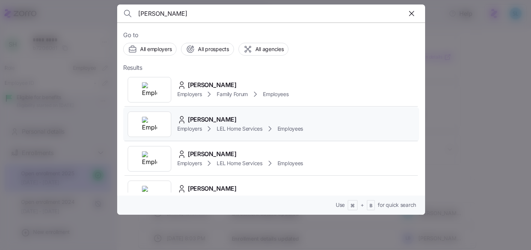 This screenshot has height=250, width=531. I want to click on span: Results, so click(133, 68).